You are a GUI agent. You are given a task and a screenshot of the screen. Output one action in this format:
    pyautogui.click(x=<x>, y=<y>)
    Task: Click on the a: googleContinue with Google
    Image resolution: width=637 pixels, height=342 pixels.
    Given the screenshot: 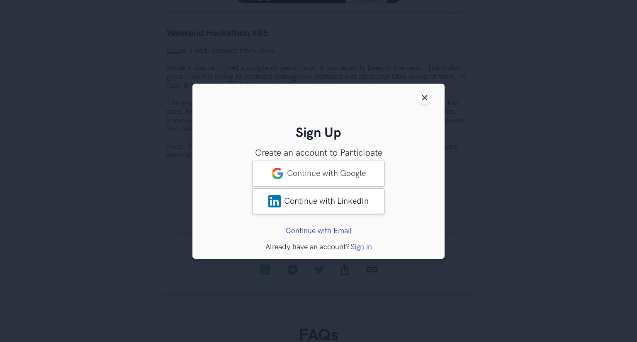 What is the action you would take?
    pyautogui.click(x=318, y=173)
    